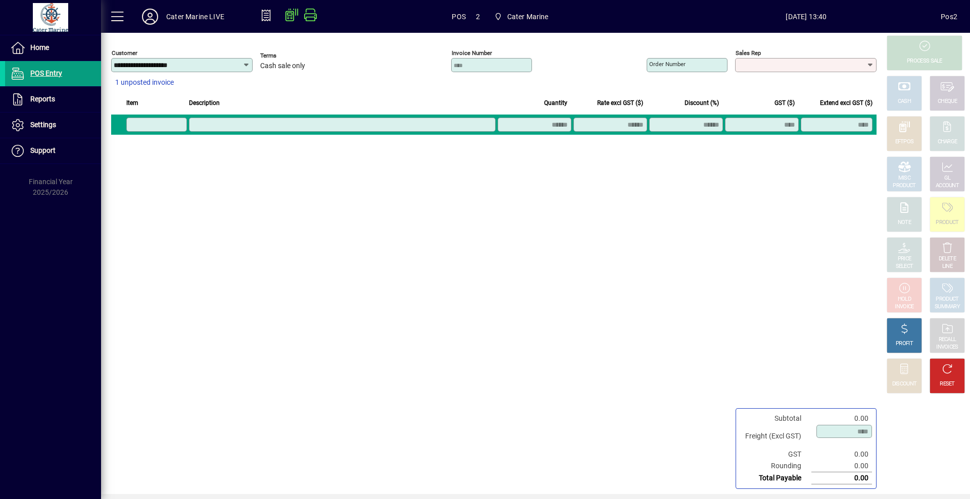 This screenshot has width=970, height=499. Describe the element at coordinates (775, 455) in the screenshot. I see `td: GST` at that location.